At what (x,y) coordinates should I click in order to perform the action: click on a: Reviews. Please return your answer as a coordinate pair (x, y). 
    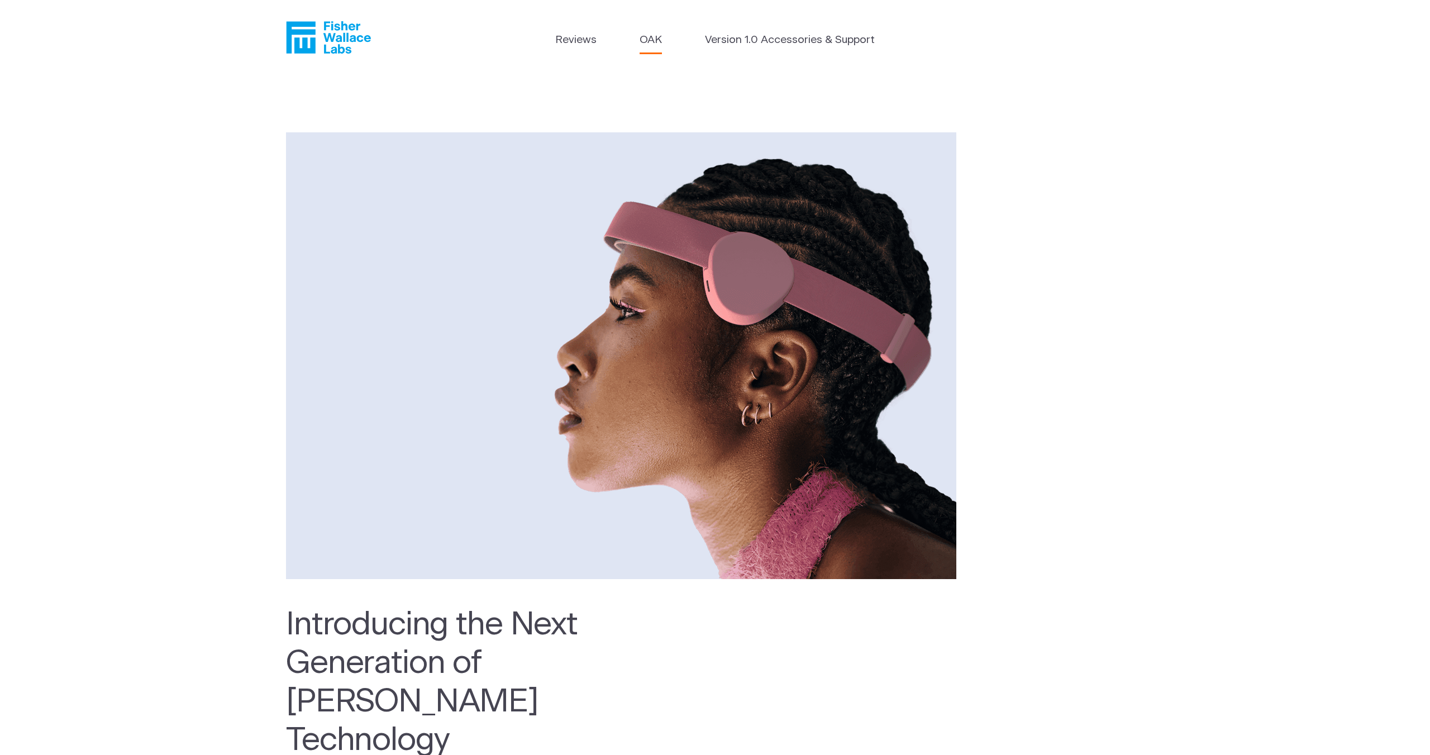
    Looking at the image, I should click on (576, 40).